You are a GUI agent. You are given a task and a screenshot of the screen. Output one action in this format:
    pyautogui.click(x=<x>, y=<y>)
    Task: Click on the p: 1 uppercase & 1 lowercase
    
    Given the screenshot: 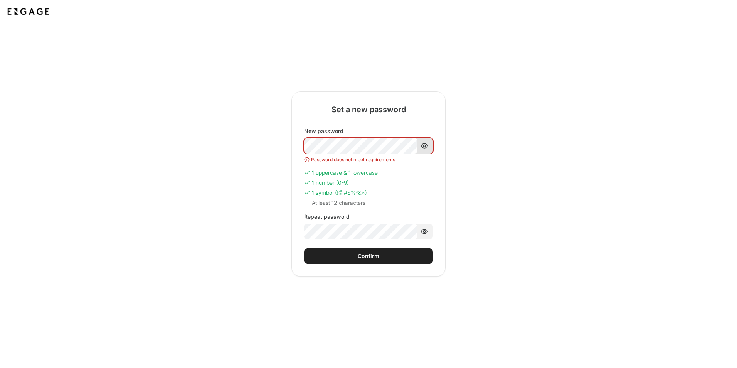 What is the action you would take?
    pyautogui.click(x=345, y=173)
    